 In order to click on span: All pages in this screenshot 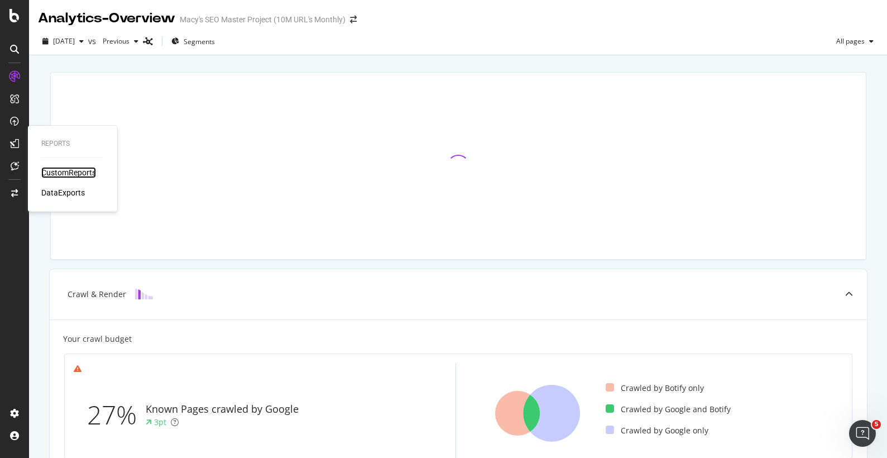, I will do `click(848, 41)`.